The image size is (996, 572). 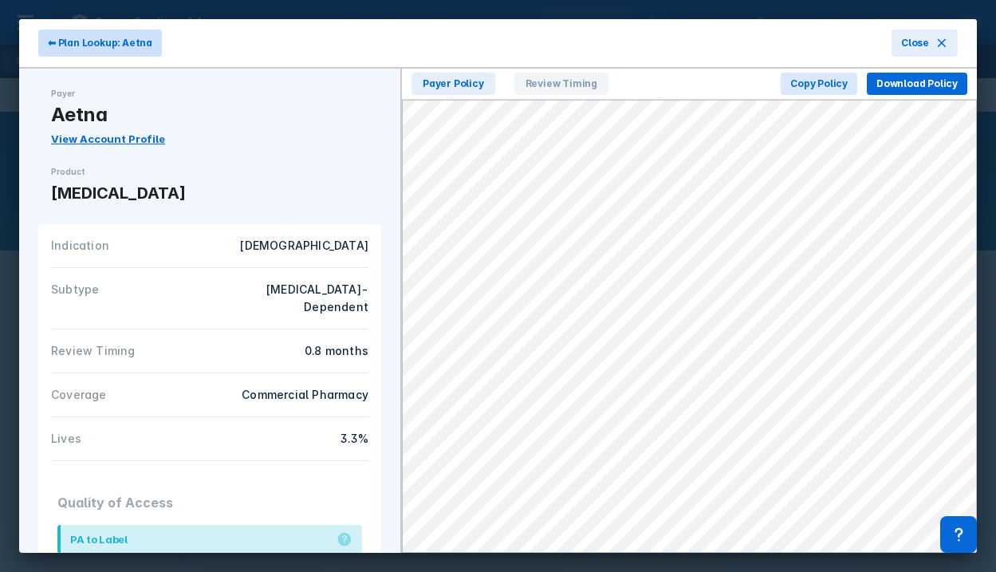 I want to click on span: Copy Policy, so click(x=819, y=84).